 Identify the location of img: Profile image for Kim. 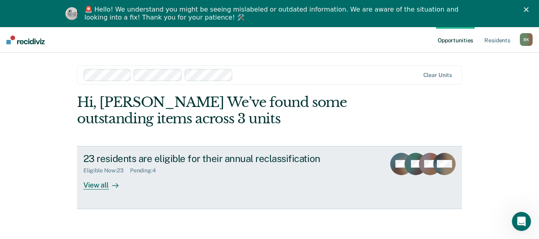
(72, 14).